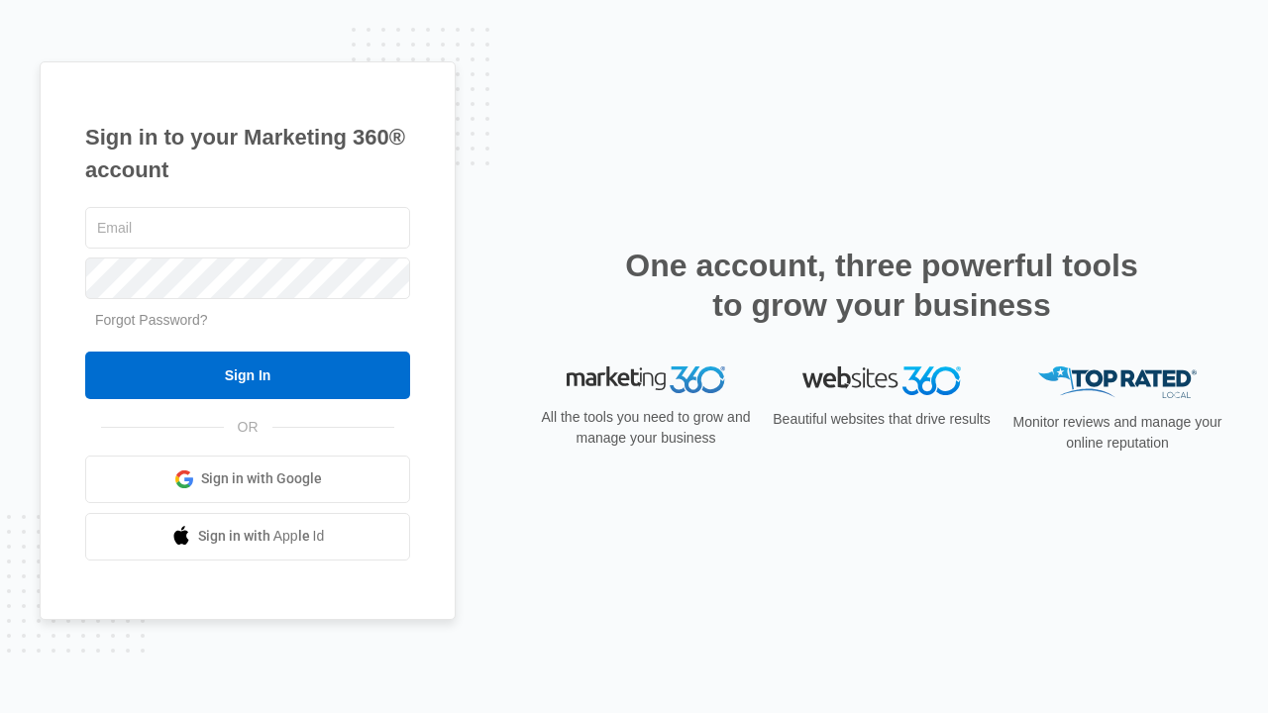 Image resolution: width=1268 pixels, height=713 pixels. What do you see at coordinates (1117, 382) in the screenshot?
I see `img: Top Rated Local` at bounding box center [1117, 382].